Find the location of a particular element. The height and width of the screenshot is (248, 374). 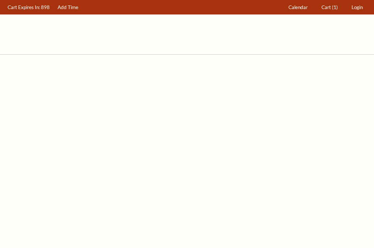

span: Cart is located at coordinates (326, 7).